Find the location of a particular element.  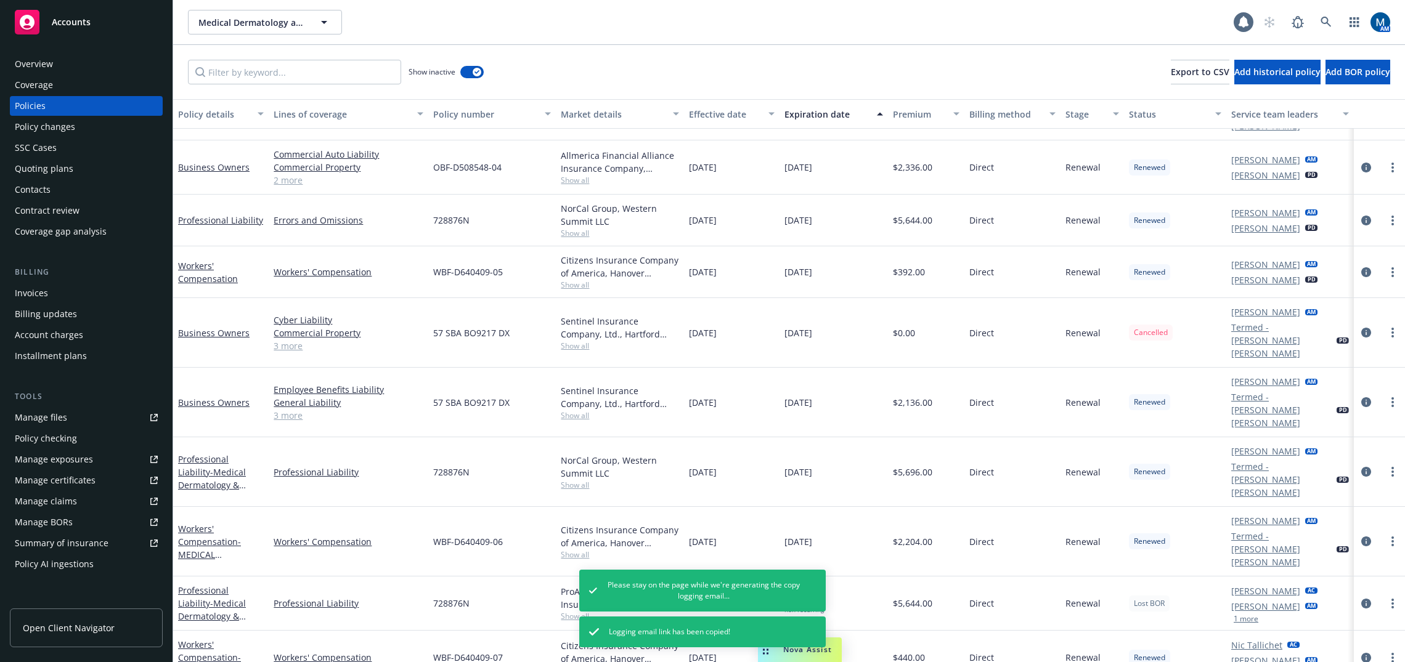

a: Policy changes is located at coordinates (86, 127).